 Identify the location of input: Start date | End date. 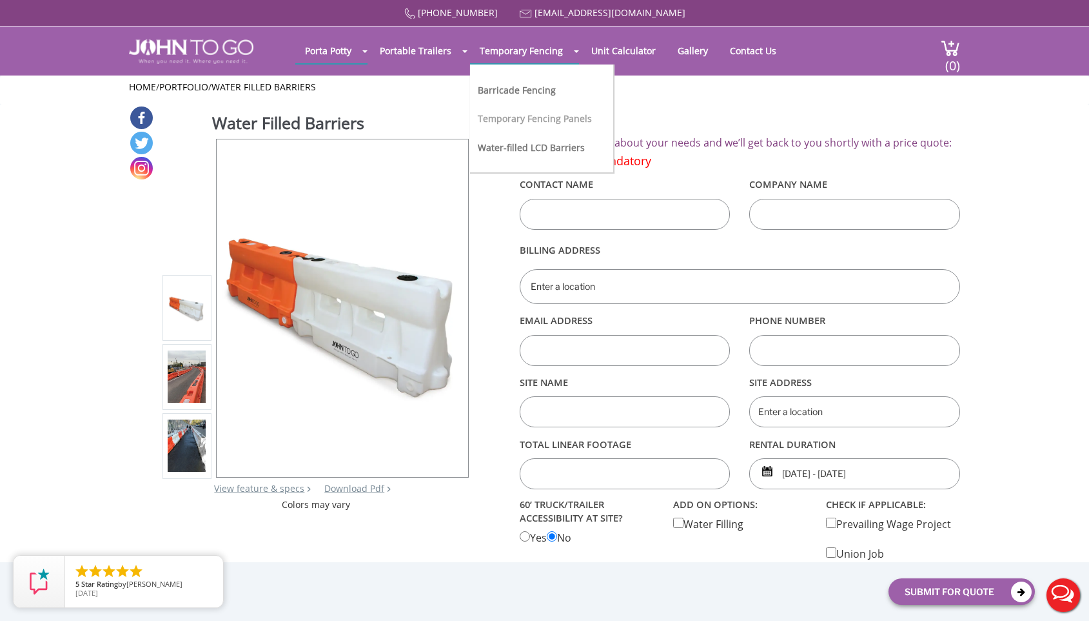
(855, 473).